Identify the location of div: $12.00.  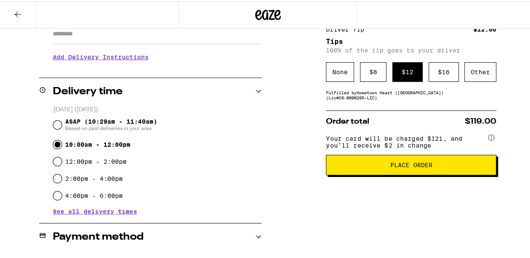
(485, 28).